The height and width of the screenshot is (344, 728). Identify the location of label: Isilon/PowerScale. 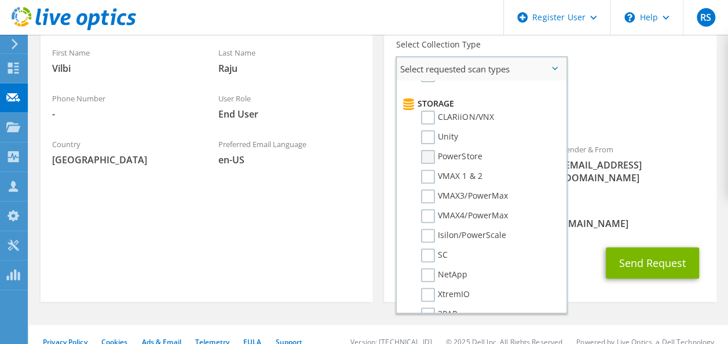
(463, 236).